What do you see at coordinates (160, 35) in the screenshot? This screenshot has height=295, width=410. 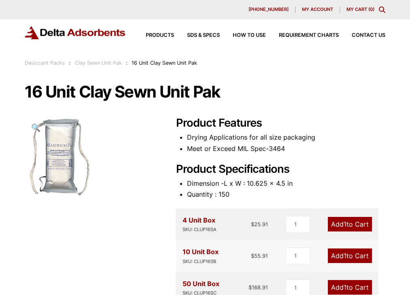 I see `span: Products` at bounding box center [160, 35].